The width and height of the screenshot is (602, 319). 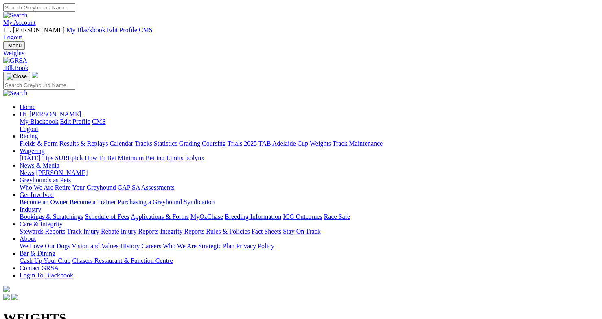 I want to click on a: Chasers Restaurant & Function Centre, so click(x=122, y=261).